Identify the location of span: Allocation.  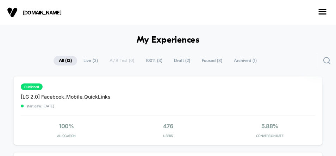
(66, 136).